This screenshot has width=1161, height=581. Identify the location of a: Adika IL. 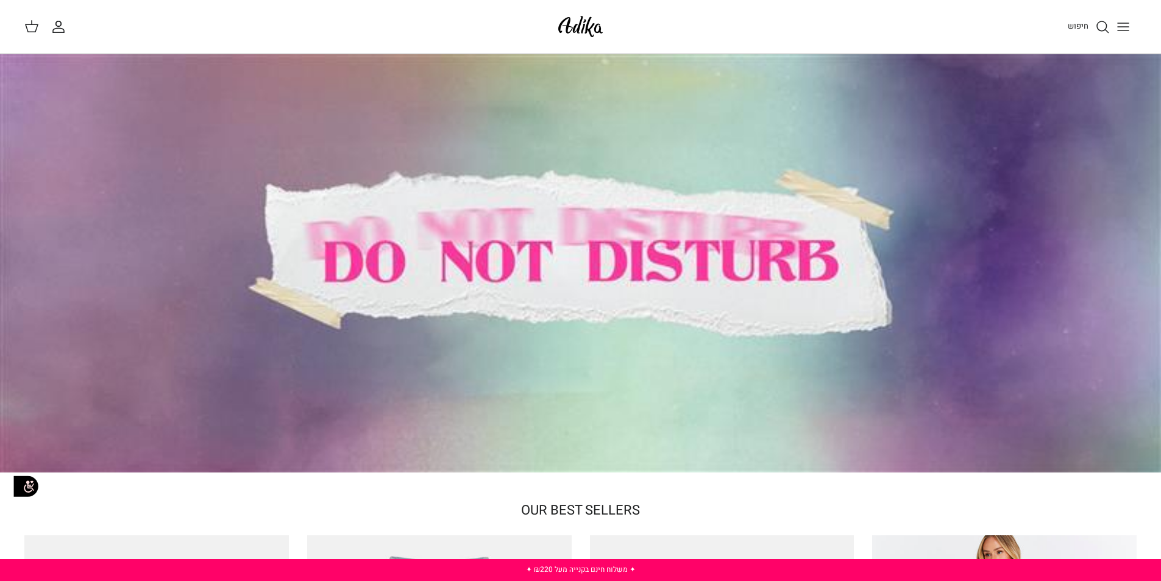
(580, 26).